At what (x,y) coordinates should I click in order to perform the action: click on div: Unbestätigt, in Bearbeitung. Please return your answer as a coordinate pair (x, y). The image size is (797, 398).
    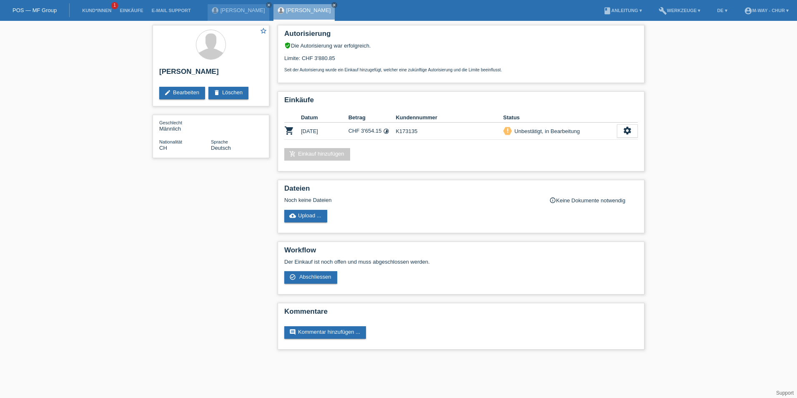
    Looking at the image, I should click on (546, 131).